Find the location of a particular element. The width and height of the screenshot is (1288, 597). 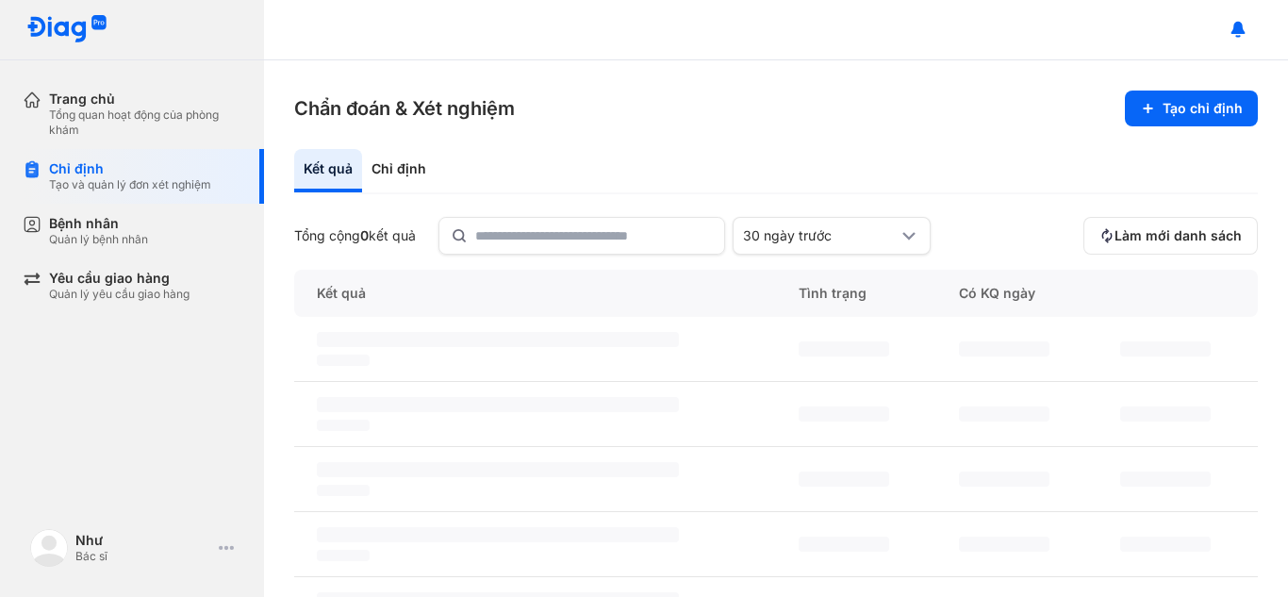

div: Tình trạng is located at coordinates (856, 293).